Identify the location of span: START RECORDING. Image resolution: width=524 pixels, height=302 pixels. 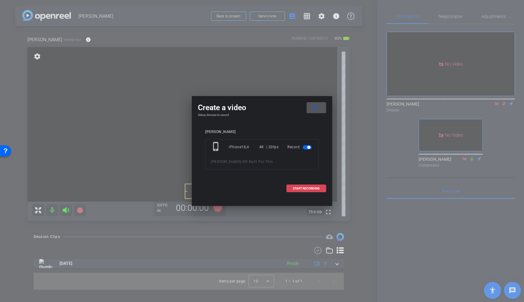
(306, 189).